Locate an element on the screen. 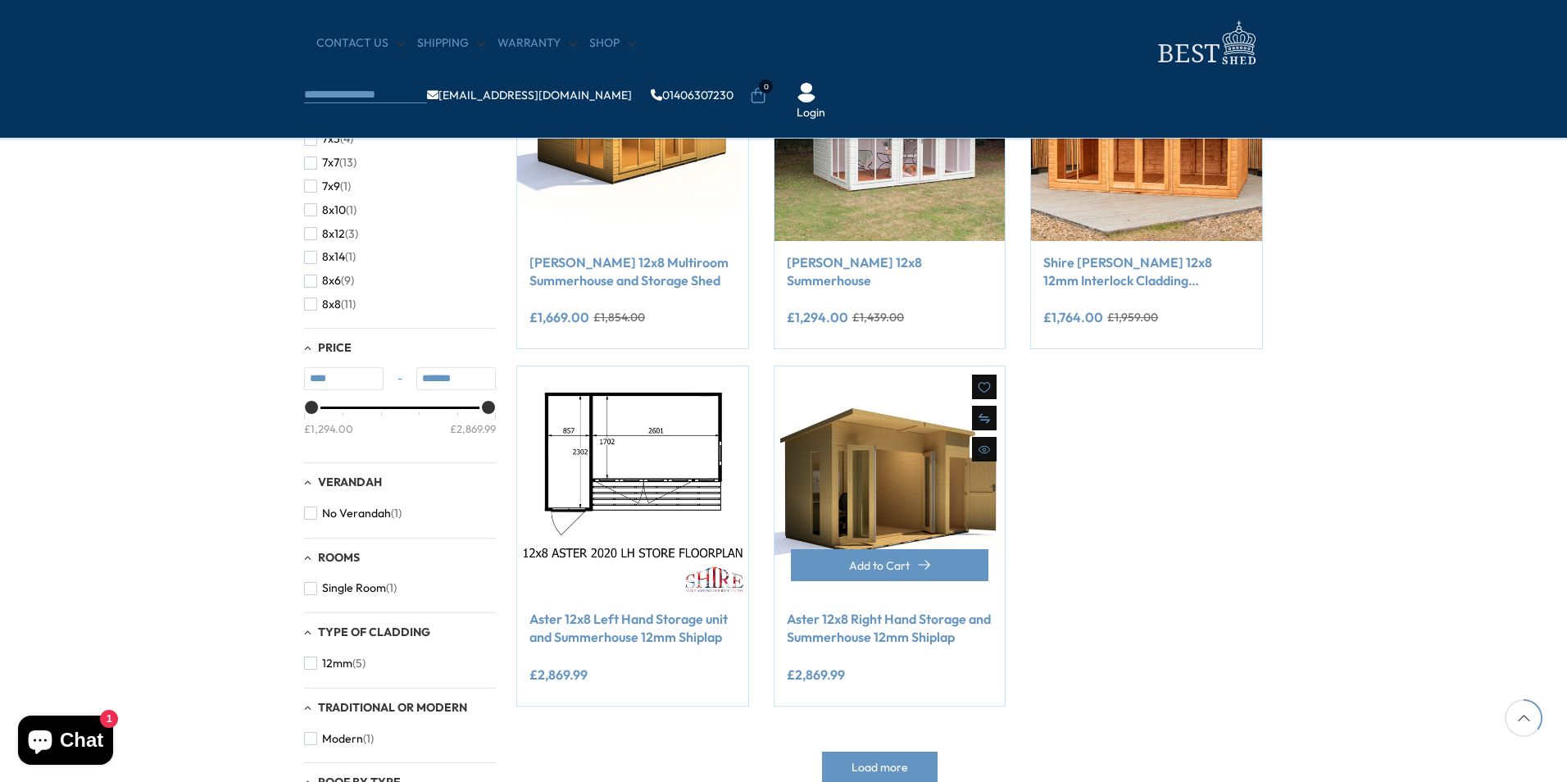 The width and height of the screenshot is (1567, 782). del: £1,439.00 is located at coordinates (878, 317).